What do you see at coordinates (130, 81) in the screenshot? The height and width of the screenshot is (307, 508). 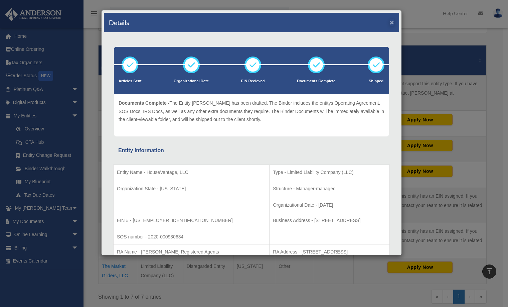 I see `p: Articles Sent` at bounding box center [130, 81].